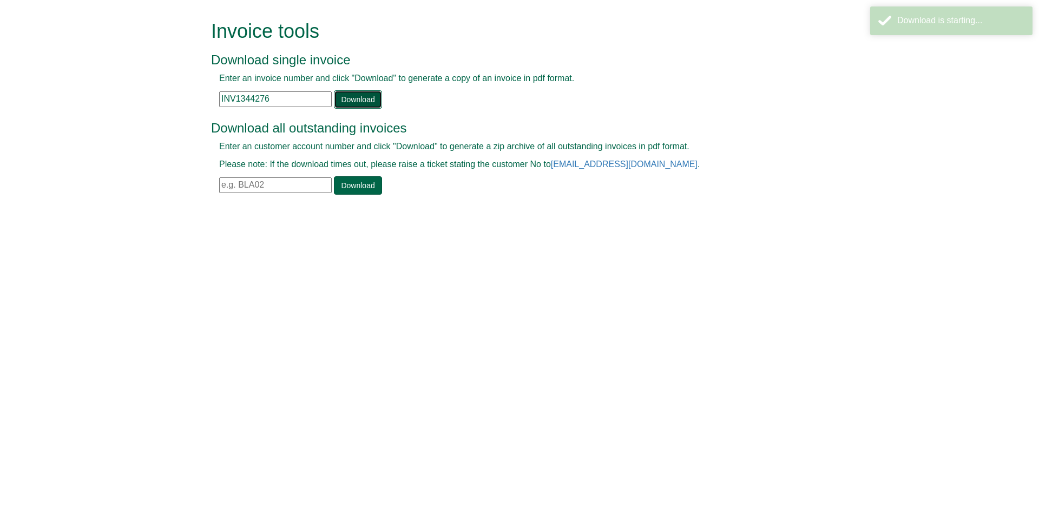 This screenshot has height=511, width=1039. What do you see at coordinates (275, 185) in the screenshot?
I see `input: e.g. BLA02` at bounding box center [275, 185].